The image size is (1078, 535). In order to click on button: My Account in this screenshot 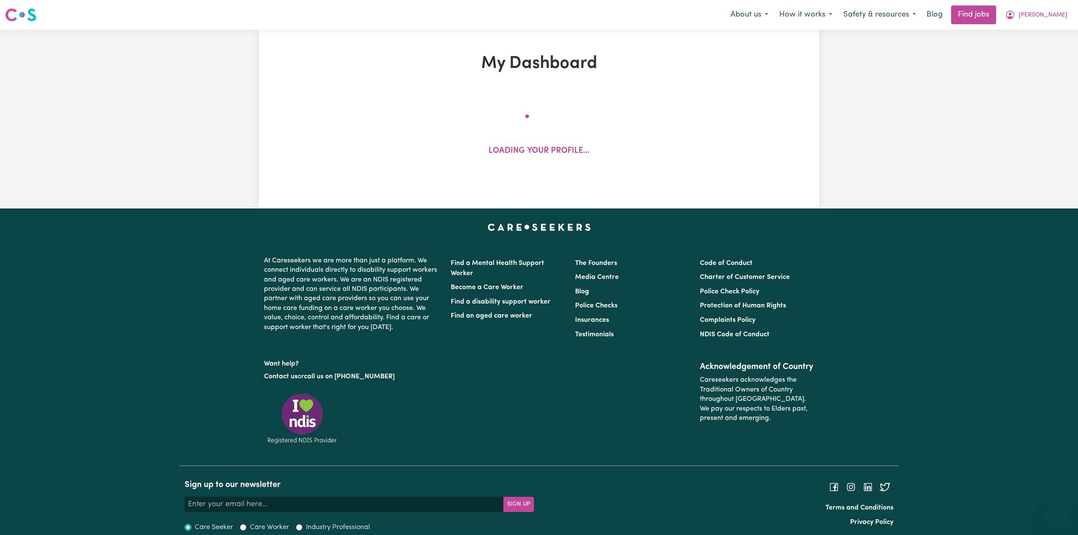, I will do `click(1036, 15)`.